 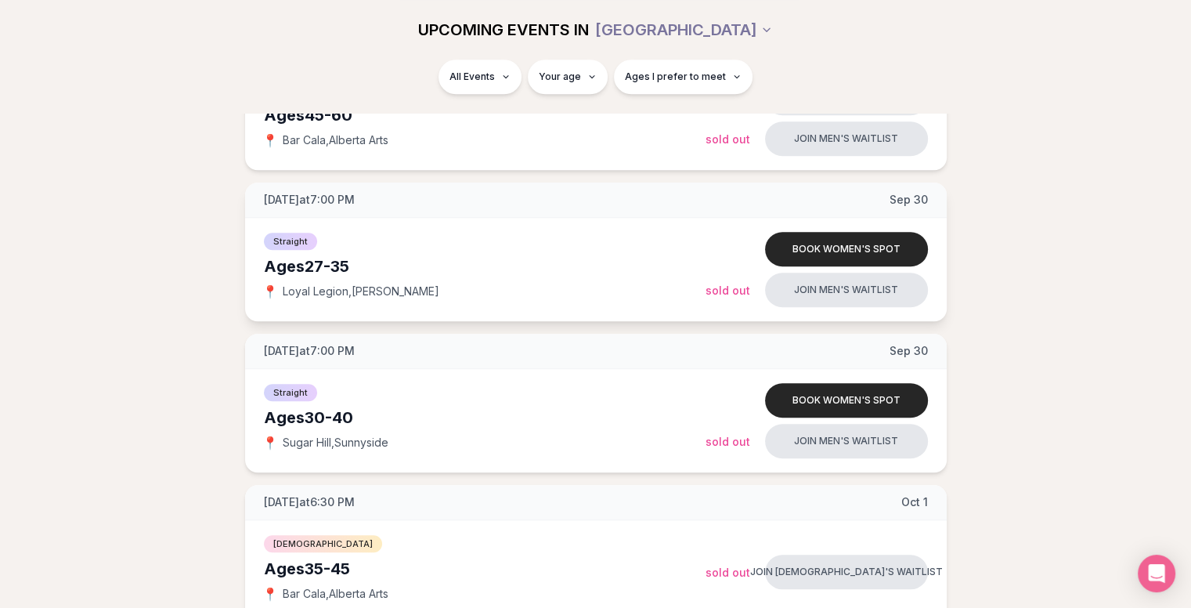 I want to click on div: Ages 35-45, so click(x=485, y=569).